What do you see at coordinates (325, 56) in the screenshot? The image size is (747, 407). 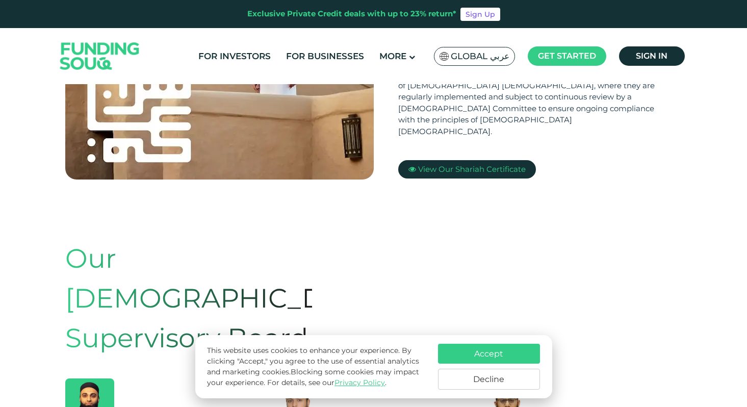 I see `a: For Businesses` at bounding box center [325, 56].